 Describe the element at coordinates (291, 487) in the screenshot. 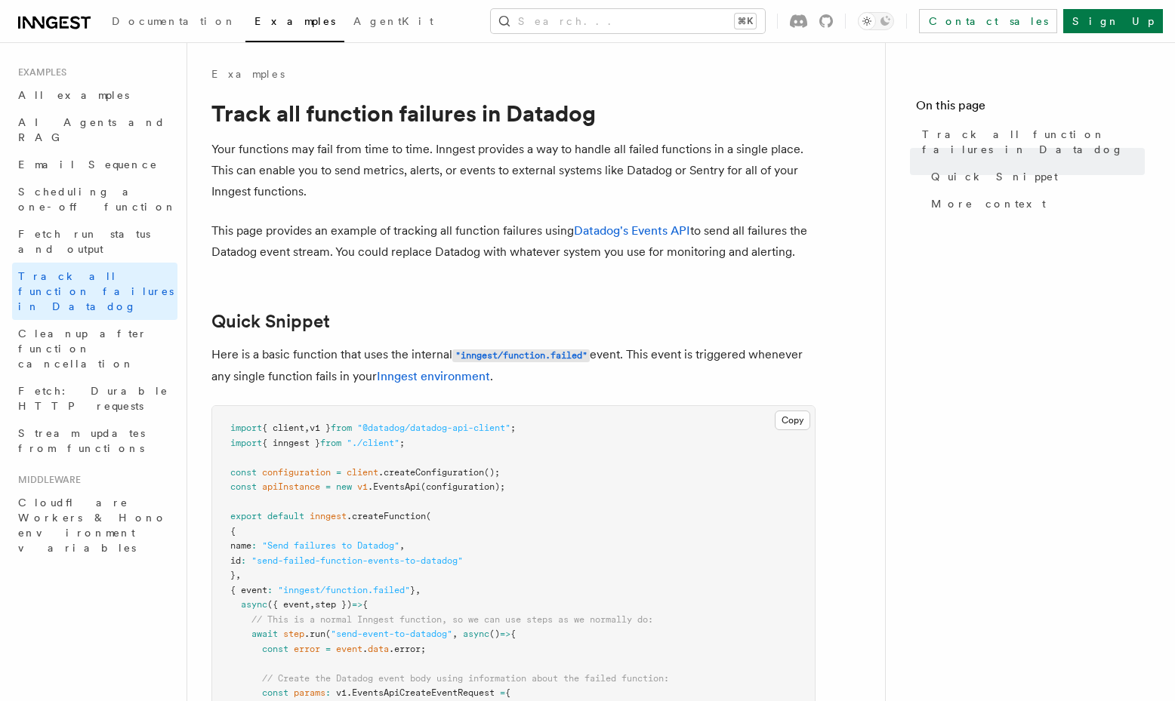

I see `span: apiInstance` at that location.